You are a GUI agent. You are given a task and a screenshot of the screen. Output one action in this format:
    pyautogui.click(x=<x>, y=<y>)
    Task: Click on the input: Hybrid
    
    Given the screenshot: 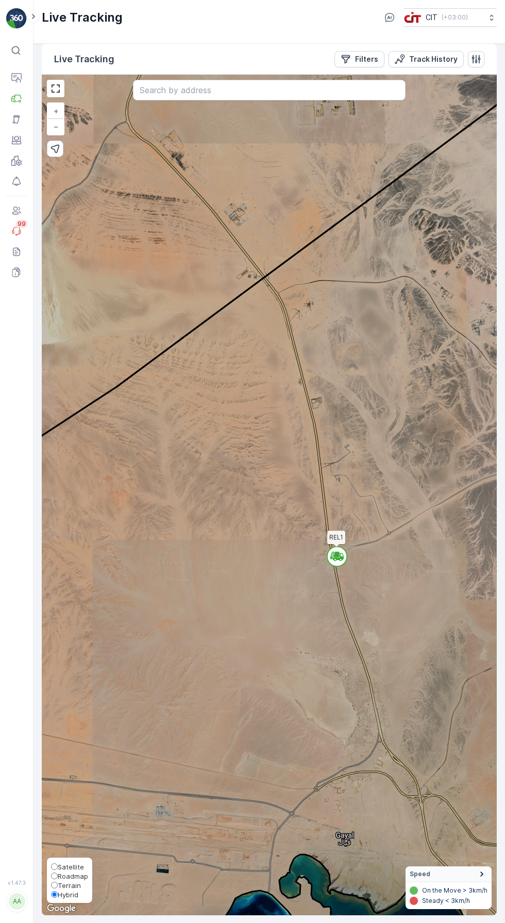 What is the action you would take?
    pyautogui.click(x=54, y=895)
    